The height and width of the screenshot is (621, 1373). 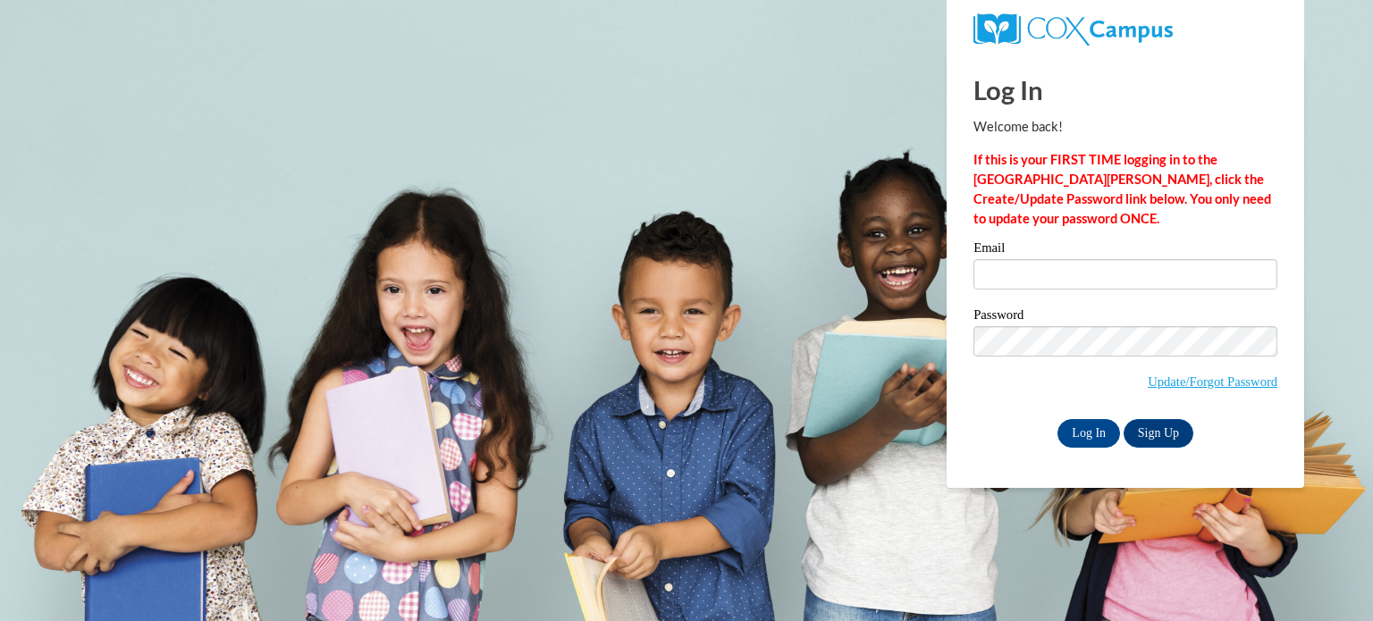 I want to click on img: COX Campus, so click(x=1072, y=29).